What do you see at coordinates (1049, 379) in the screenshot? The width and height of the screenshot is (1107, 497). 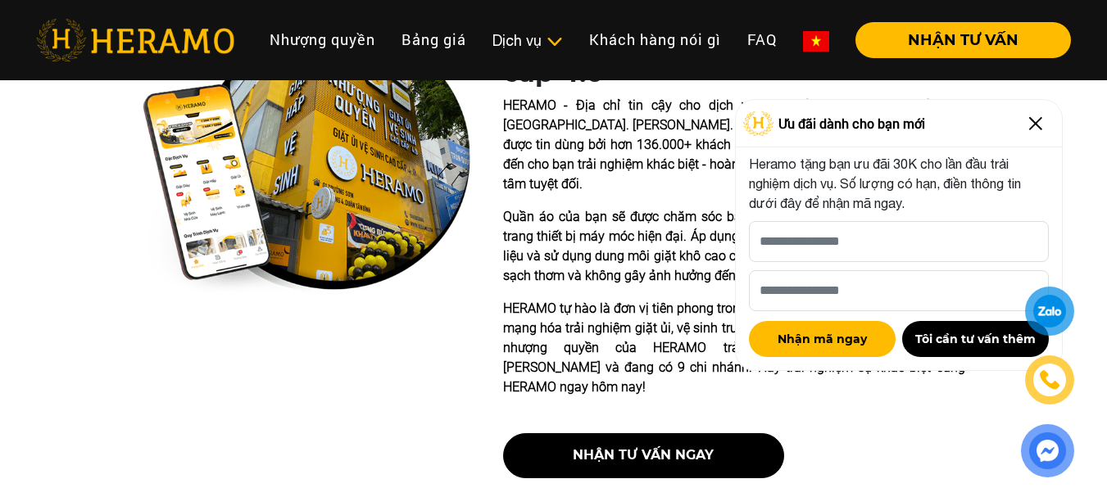 I see `a: phone-icon` at bounding box center [1049, 379].